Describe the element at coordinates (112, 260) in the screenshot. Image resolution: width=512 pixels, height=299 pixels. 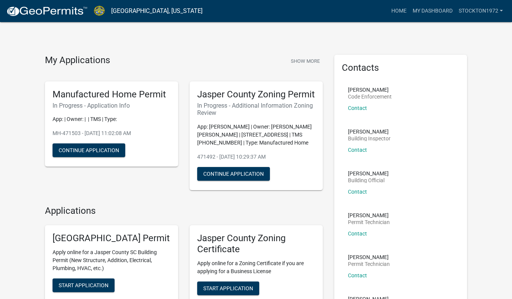
I see `p: Apply online for a Jasper County SC Building Permit (New Structure, Addition, Electrical, Plumbin...` at that location.